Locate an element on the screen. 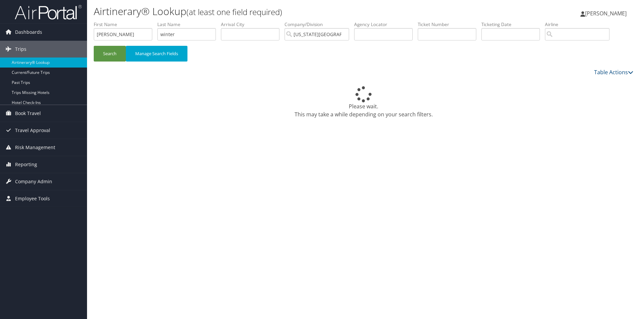 This screenshot has height=319, width=640. a: Table Actions is located at coordinates (613, 72).